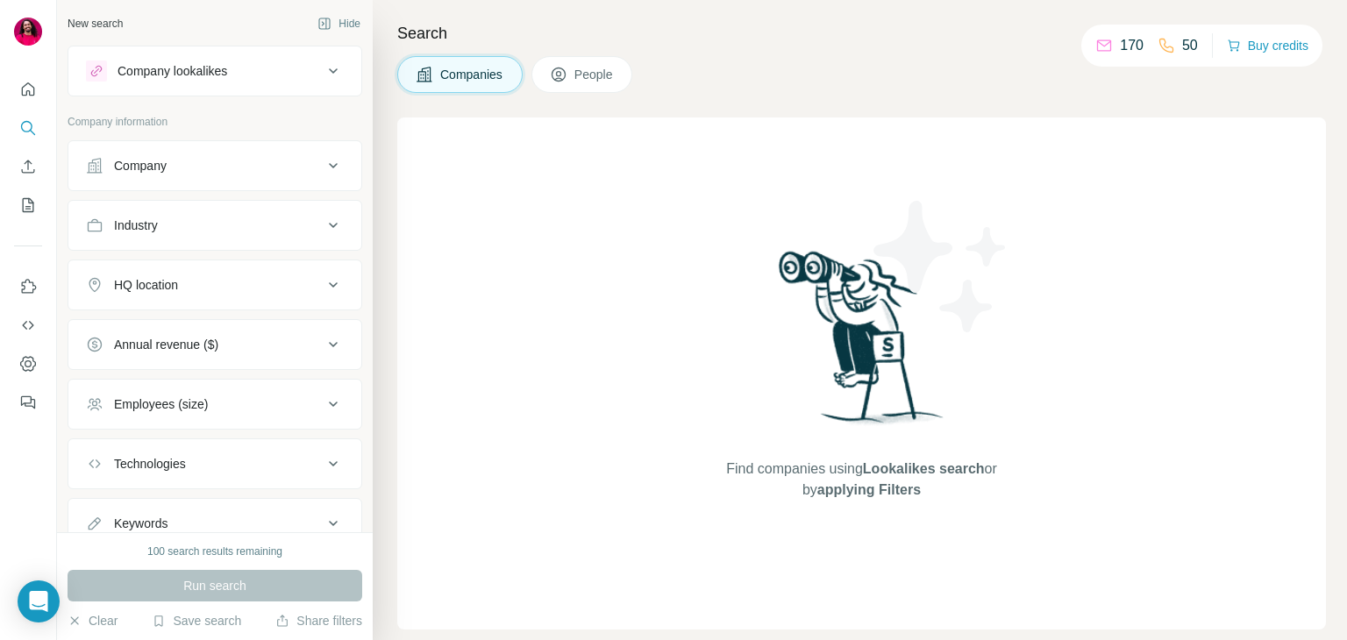 The image size is (1347, 640). What do you see at coordinates (28, 128) in the screenshot?
I see `button: Search` at bounding box center [28, 128].